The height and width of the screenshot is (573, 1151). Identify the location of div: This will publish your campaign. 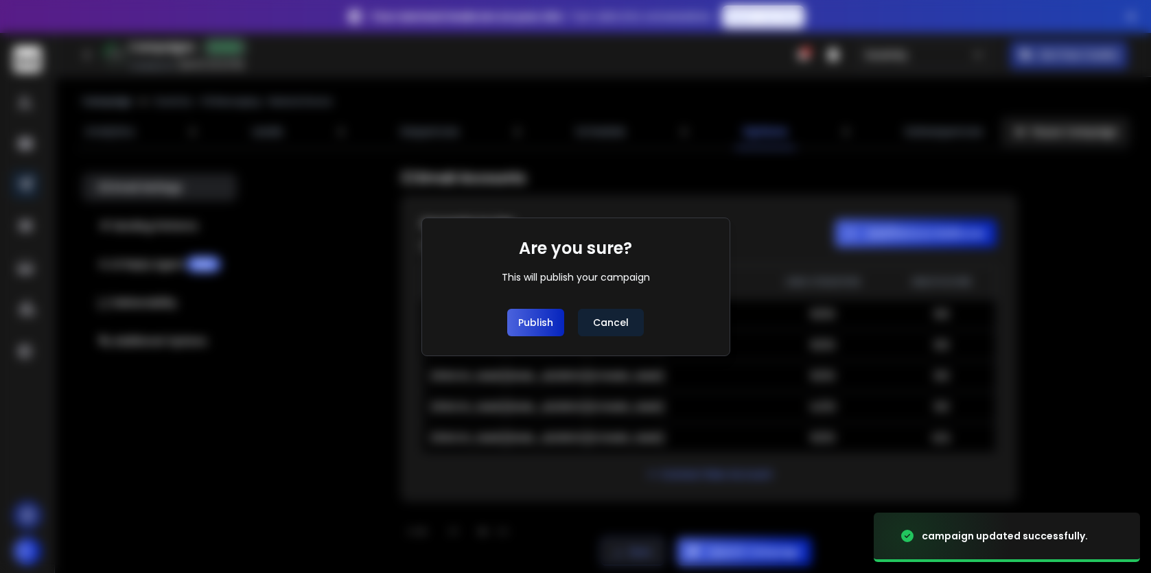
(576, 277).